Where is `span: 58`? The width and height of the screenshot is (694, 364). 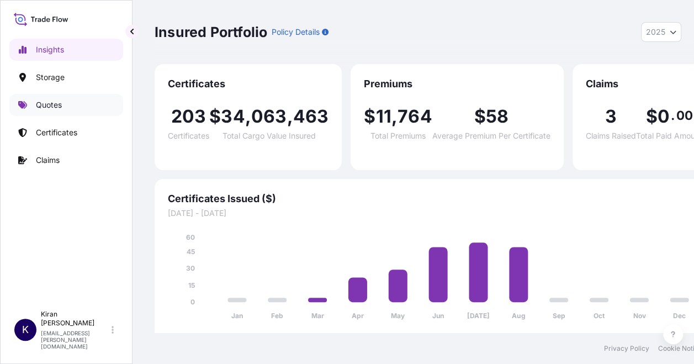
span: 58 is located at coordinates (497, 117).